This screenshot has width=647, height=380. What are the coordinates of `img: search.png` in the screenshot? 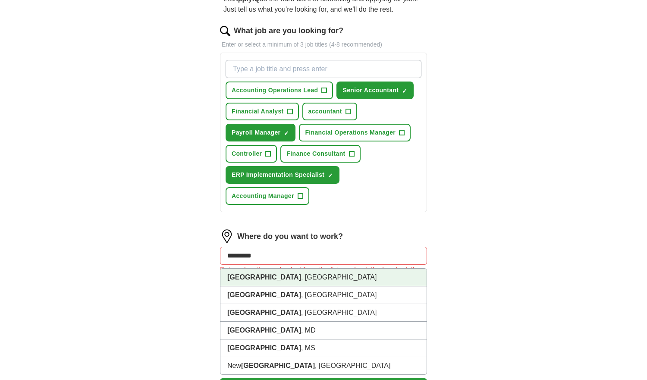 It's located at (225, 31).